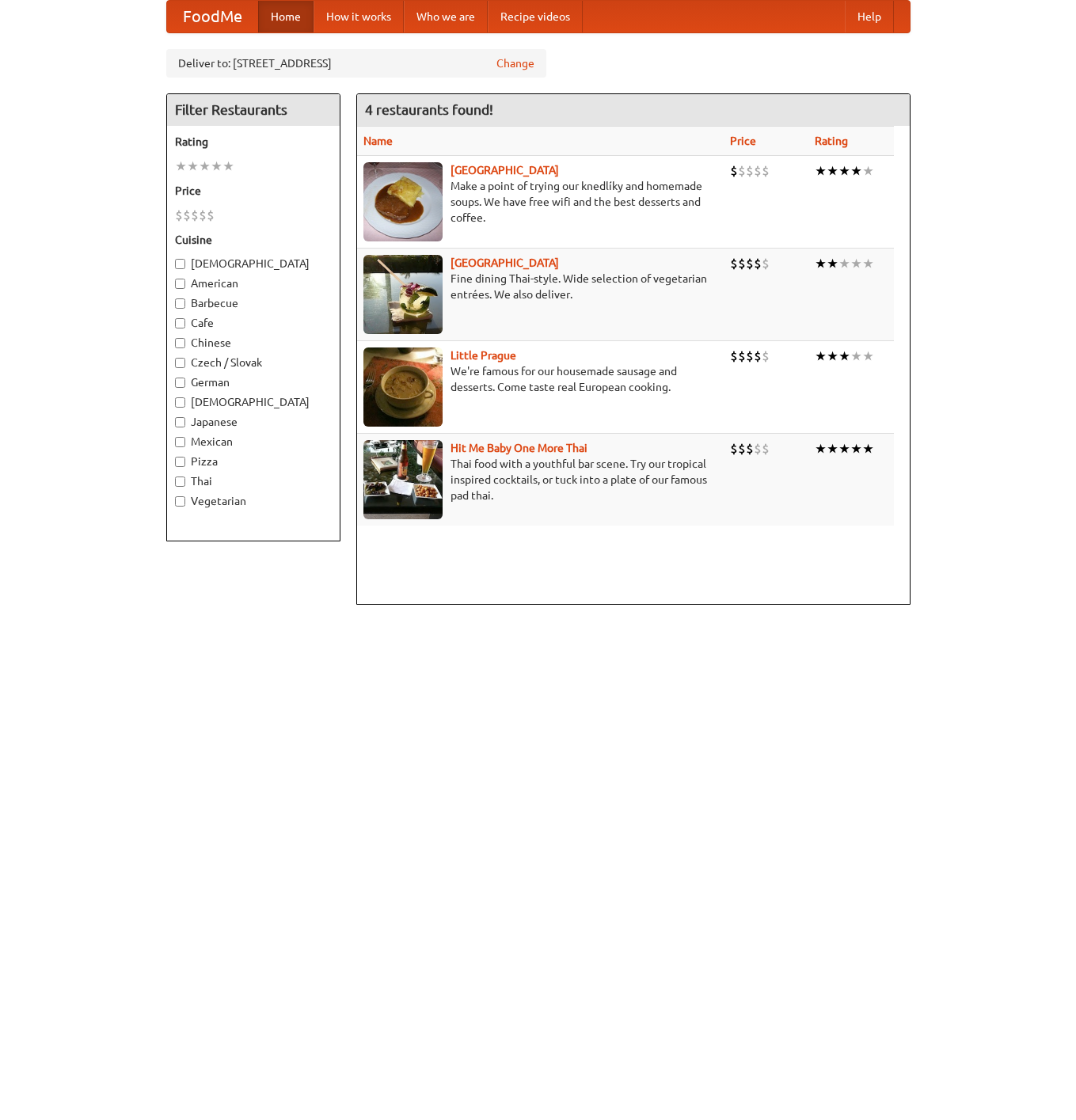  What do you see at coordinates (377, 141) in the screenshot?
I see `a: Name` at bounding box center [377, 141].